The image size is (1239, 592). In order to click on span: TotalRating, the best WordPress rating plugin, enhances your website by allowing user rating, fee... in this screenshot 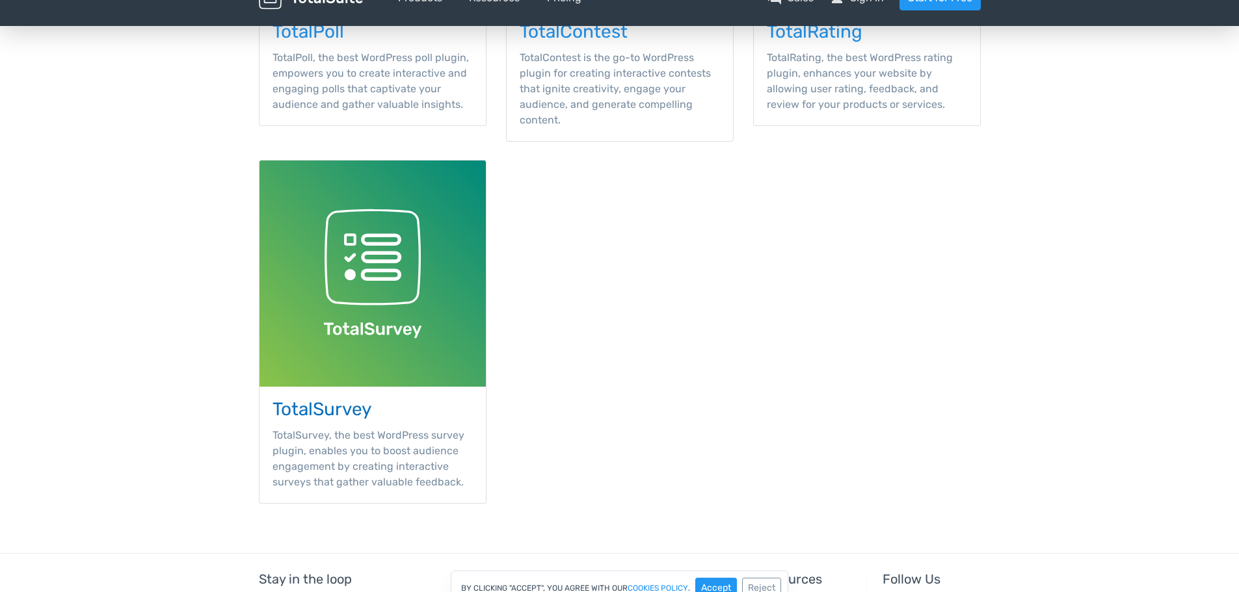, I will do `click(860, 81)`.